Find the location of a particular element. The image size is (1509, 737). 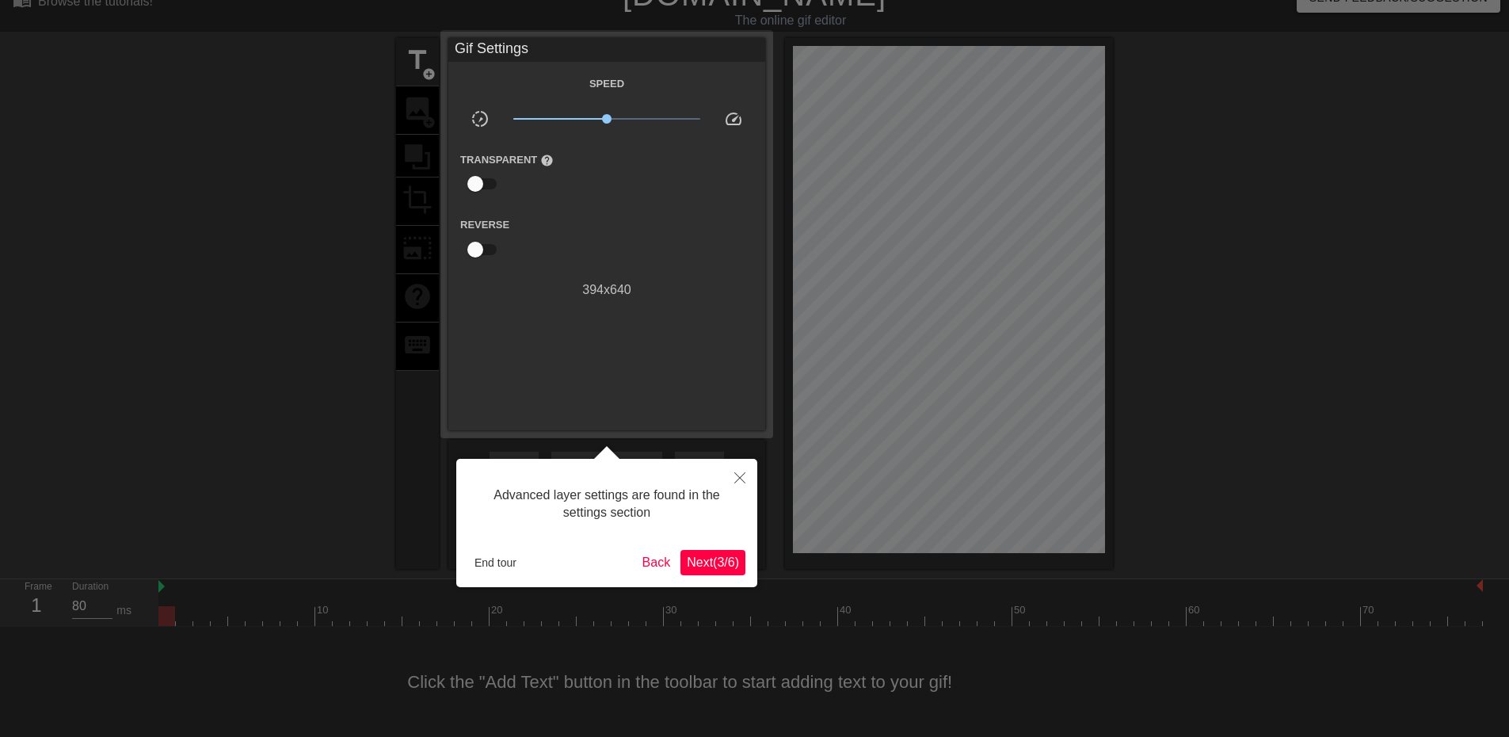

span: Next ( 3 / 6 ) is located at coordinates (713, 562).